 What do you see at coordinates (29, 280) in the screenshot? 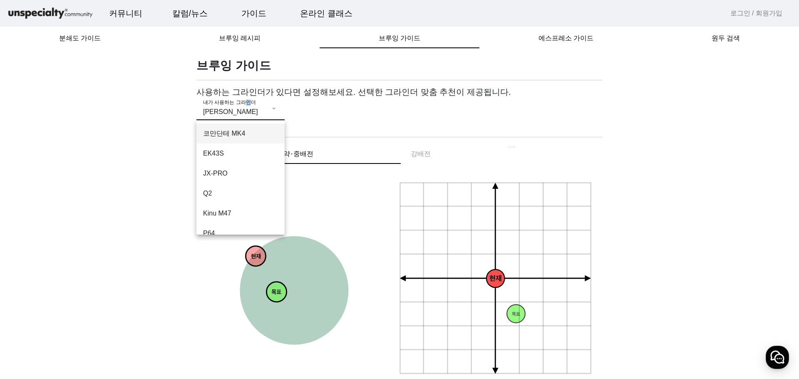
I see `span: 홈` at bounding box center [29, 280].